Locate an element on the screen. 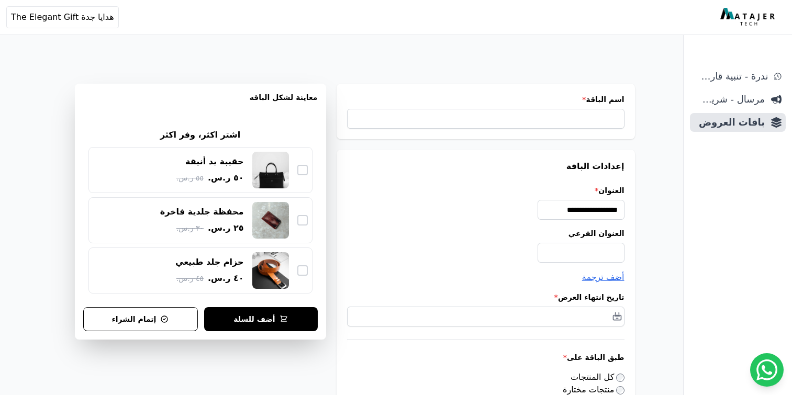  input: كل المنتجات is located at coordinates (620, 378).